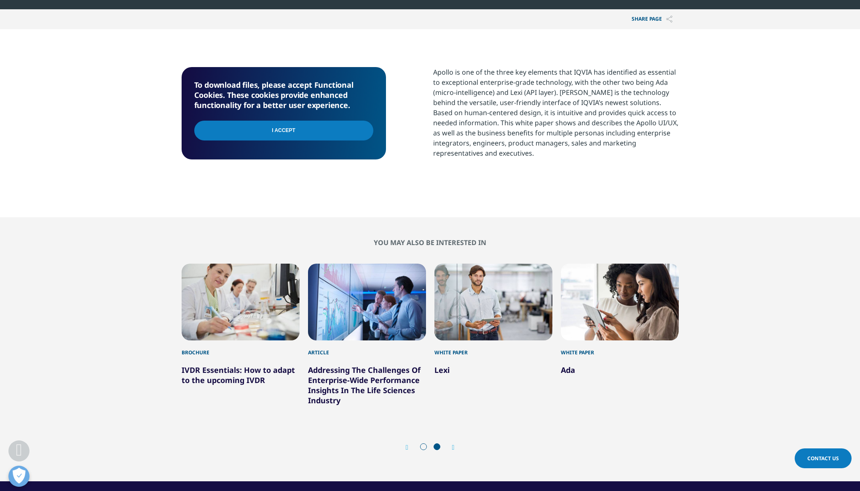 The image size is (860, 491). I want to click on div: Next slide, so click(449, 447).